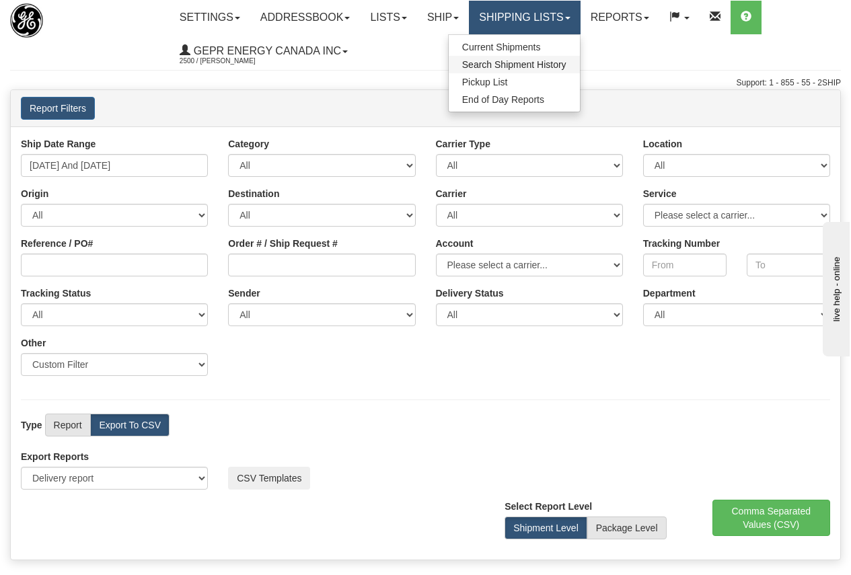 The image size is (851, 575). I want to click on span: Search Shipment History, so click(514, 65).